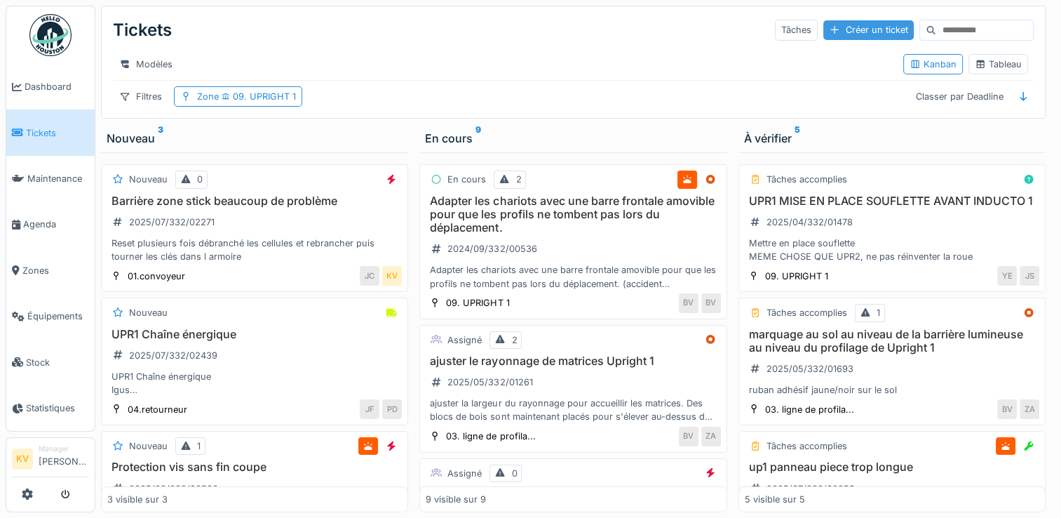  Describe the element at coordinates (146, 64) in the screenshot. I see `div: Modèles` at that location.